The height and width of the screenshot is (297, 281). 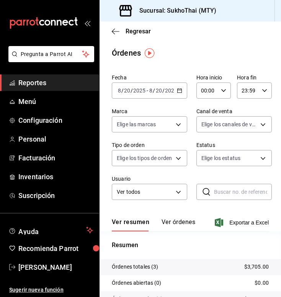 What do you see at coordinates (87, 23) in the screenshot?
I see `button: open_drawer_menu` at bounding box center [87, 23].